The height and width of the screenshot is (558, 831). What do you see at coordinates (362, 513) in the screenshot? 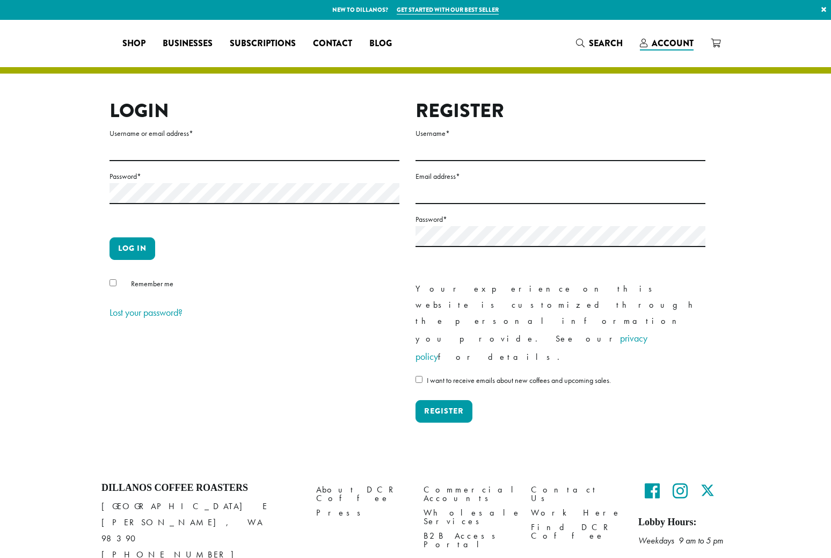
I see `a: Press` at bounding box center [362, 513].